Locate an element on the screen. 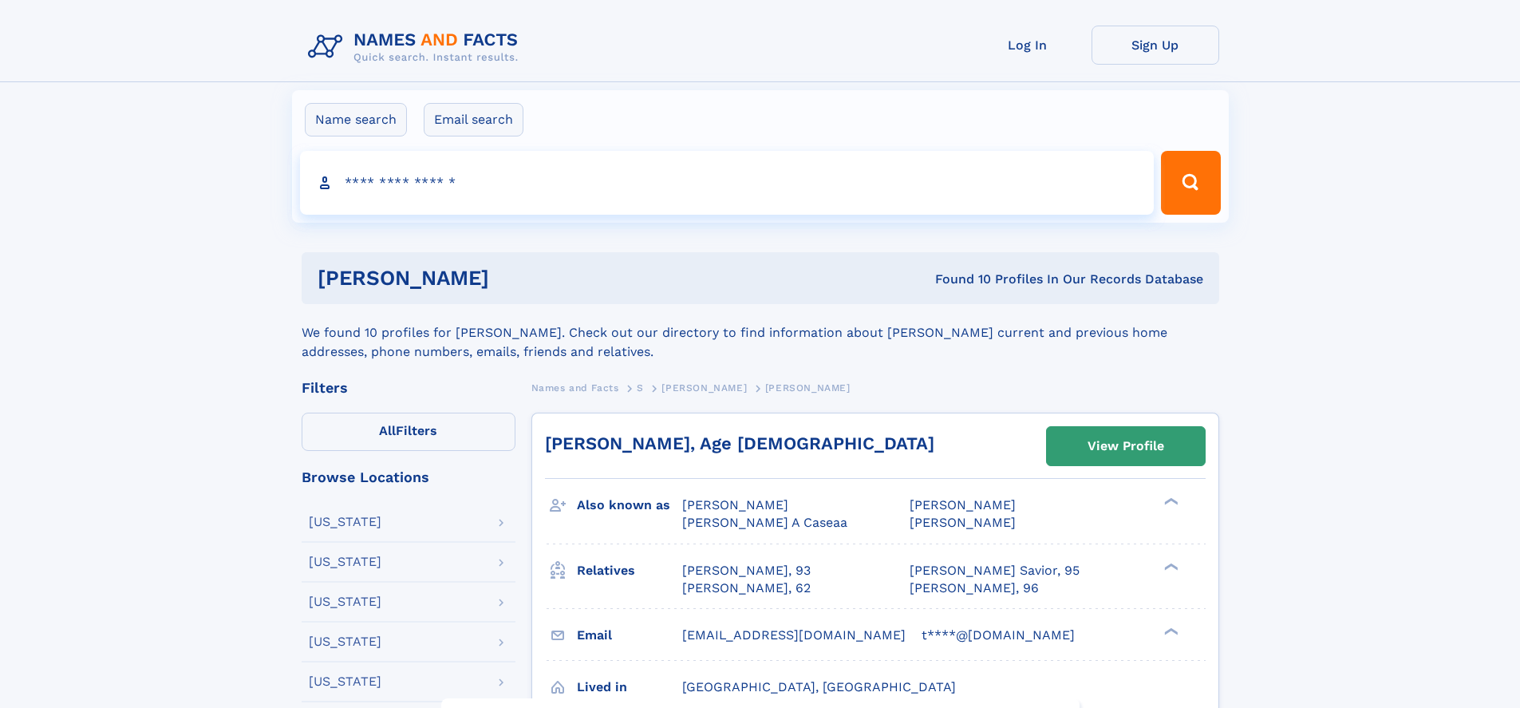  label: Name search is located at coordinates (356, 120).